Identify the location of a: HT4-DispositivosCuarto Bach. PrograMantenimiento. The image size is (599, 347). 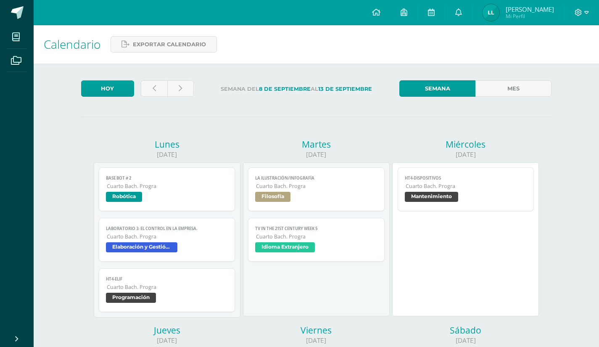
(465, 189).